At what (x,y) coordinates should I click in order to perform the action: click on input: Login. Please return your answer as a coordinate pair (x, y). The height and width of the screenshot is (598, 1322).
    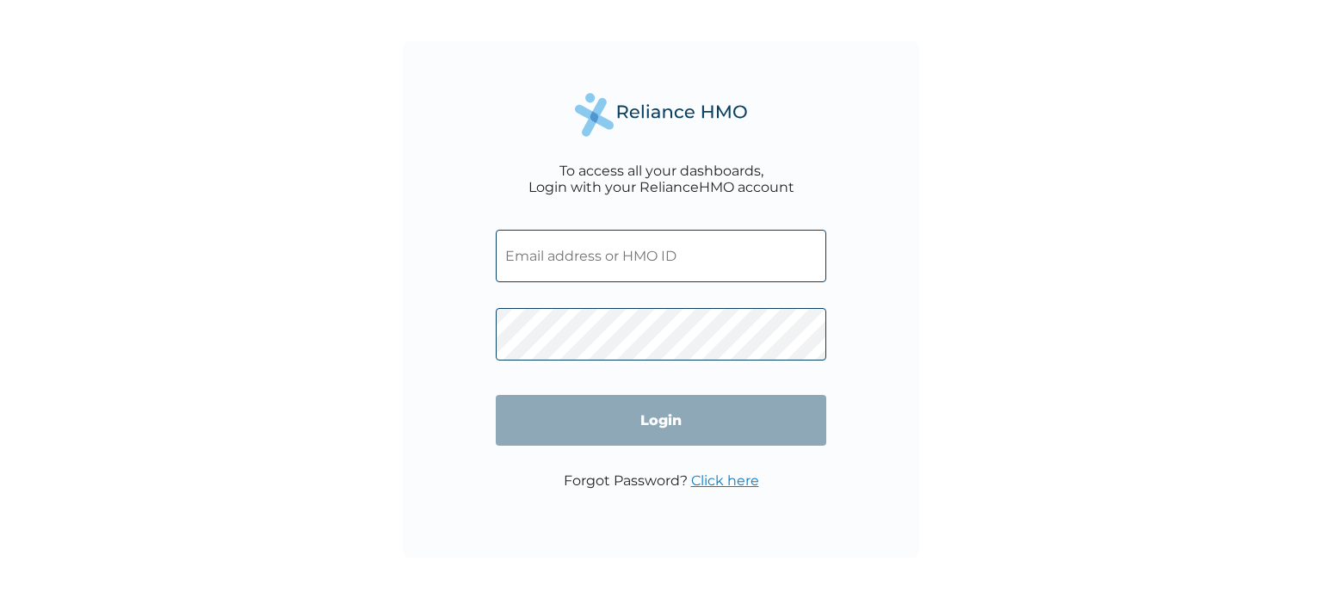
    Looking at the image, I should click on (661, 420).